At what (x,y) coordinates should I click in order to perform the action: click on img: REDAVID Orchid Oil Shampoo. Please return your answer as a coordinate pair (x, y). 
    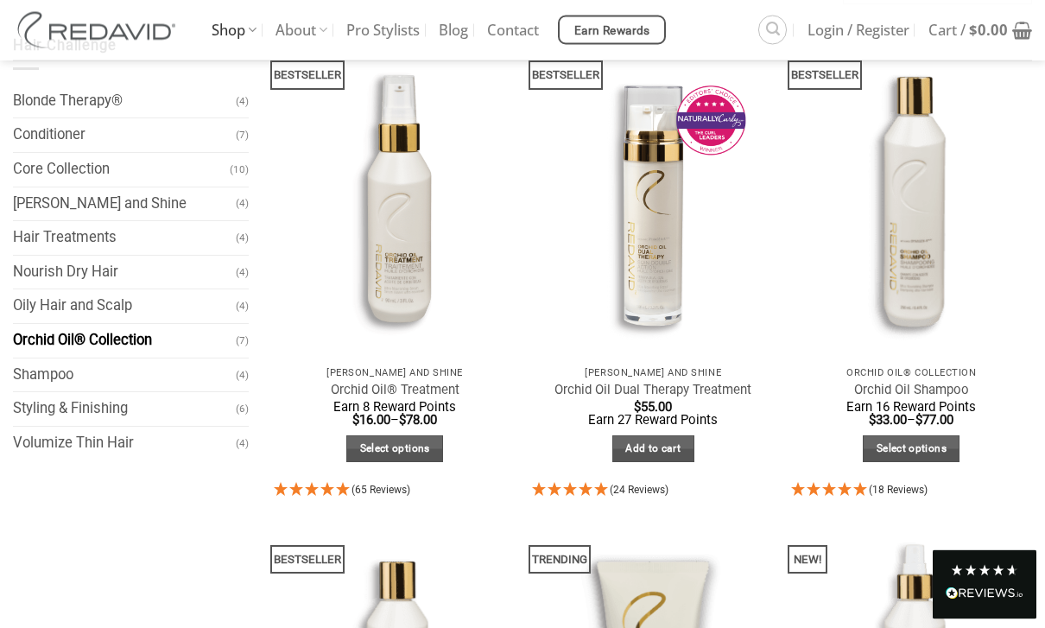
    Looking at the image, I should click on (912, 196).